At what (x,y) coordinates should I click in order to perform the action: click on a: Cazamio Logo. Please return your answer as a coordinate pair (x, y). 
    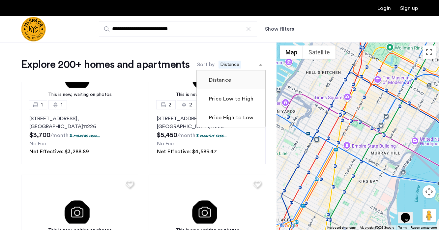
    Looking at the image, I should click on (33, 29).